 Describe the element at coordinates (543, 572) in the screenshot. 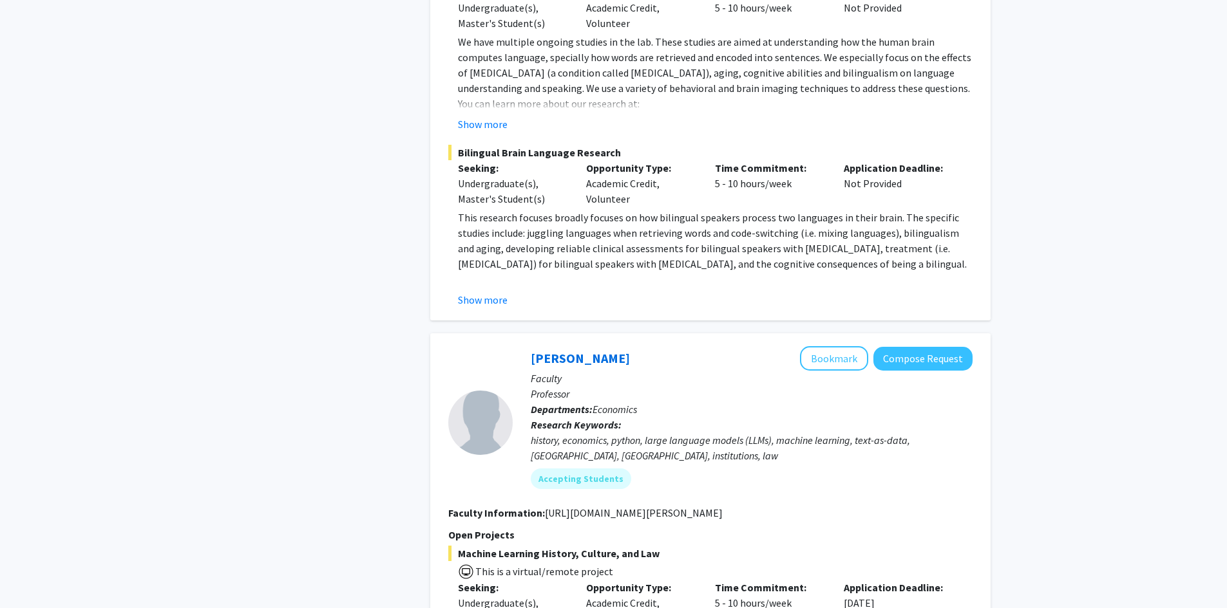

I see `span: This is a virtual/remote project` at that location.